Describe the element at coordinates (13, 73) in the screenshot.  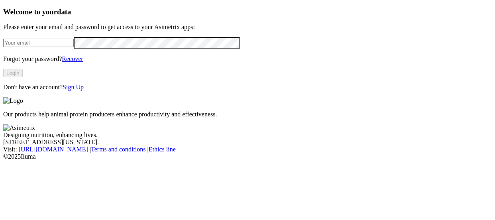
I see `button: Login` at that location.